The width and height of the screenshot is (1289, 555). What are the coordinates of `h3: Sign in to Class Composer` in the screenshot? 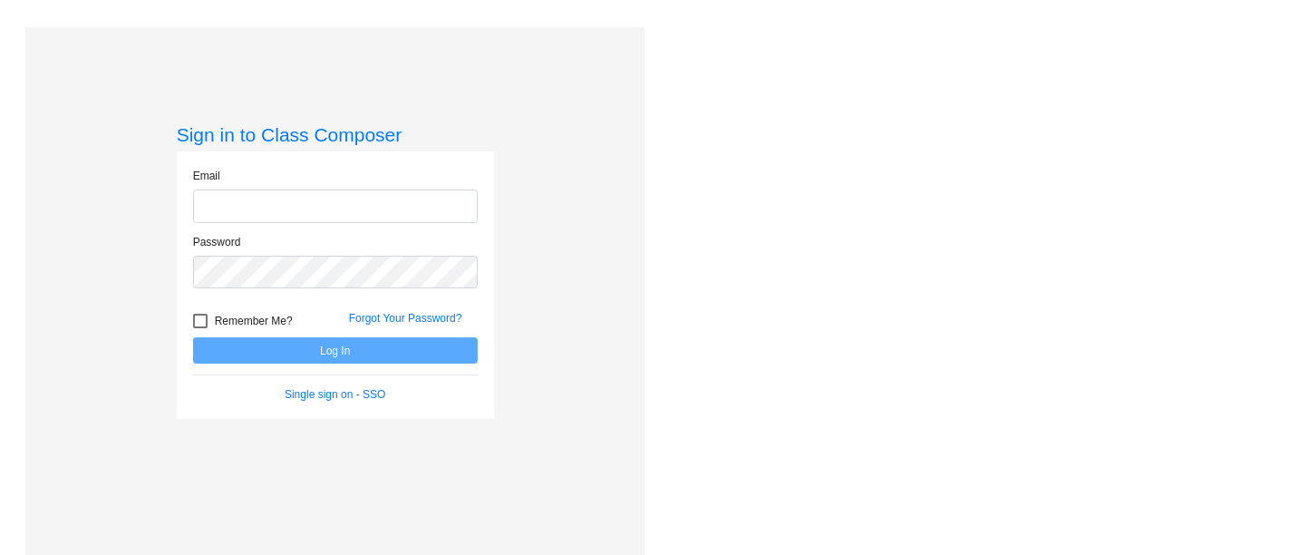 It's located at (335, 134).